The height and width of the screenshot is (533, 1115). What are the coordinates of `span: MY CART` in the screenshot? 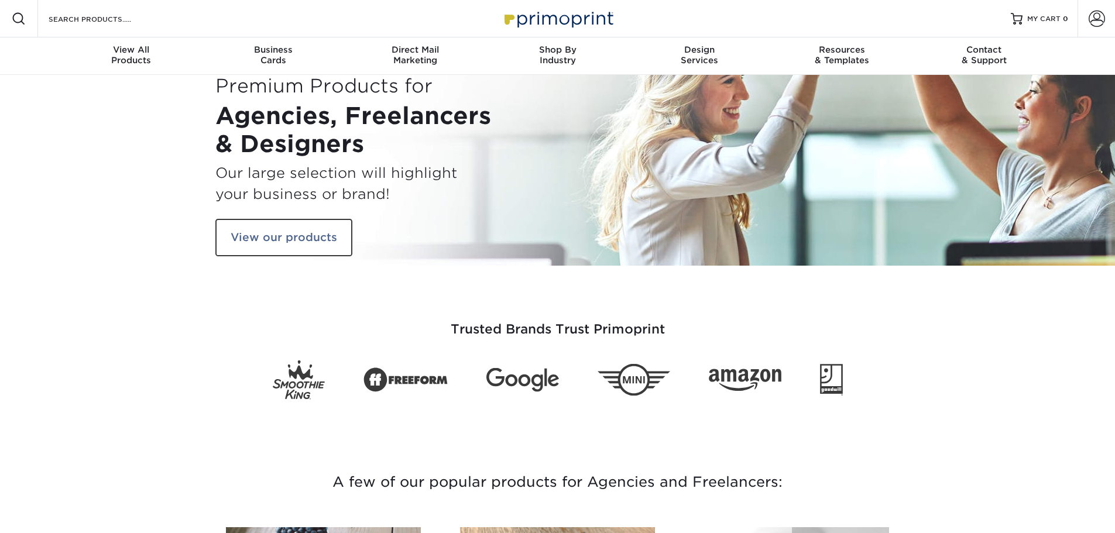 It's located at (1044, 19).